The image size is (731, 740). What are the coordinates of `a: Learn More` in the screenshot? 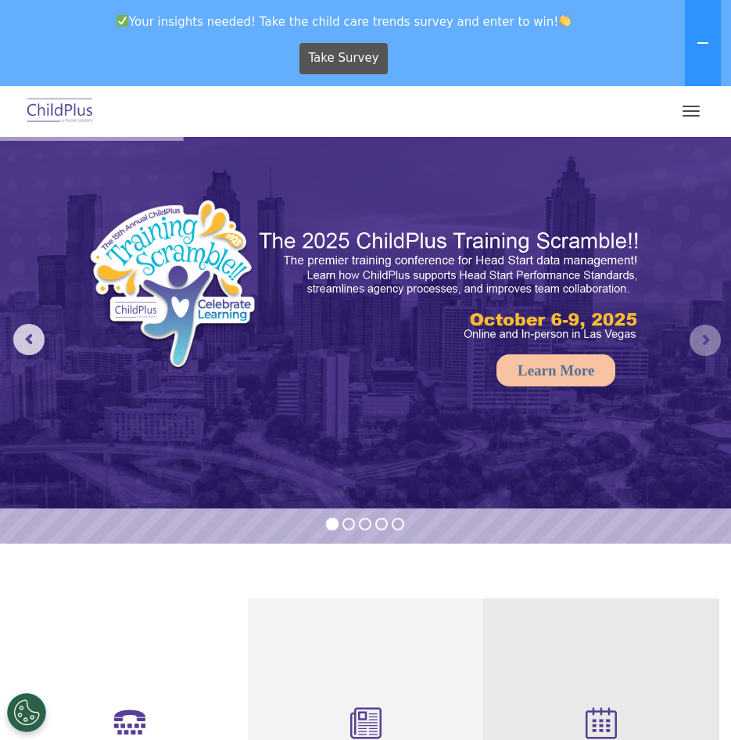 It's located at (556, 370).